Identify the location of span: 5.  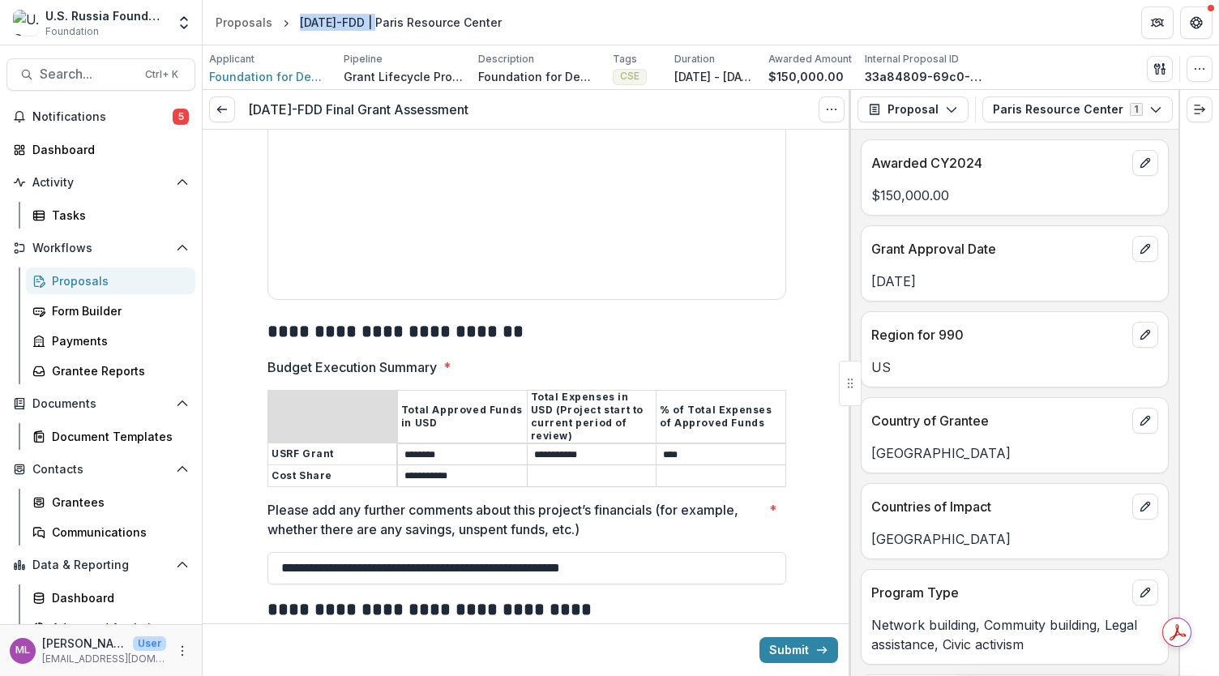
(181, 117).